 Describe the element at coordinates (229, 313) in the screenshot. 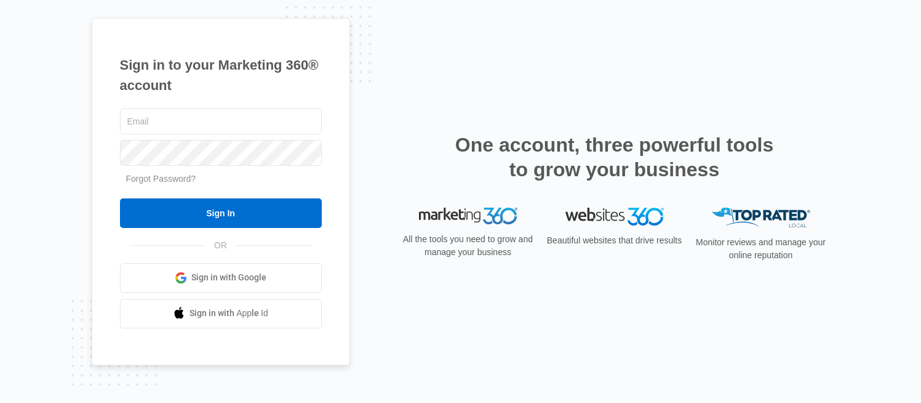

I see `span: Sign in with Apple Id` at that location.